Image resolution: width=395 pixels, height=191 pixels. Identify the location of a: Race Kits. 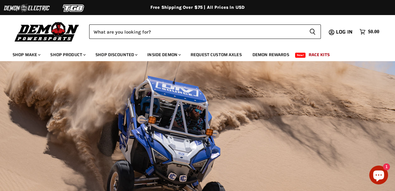
(319, 55).